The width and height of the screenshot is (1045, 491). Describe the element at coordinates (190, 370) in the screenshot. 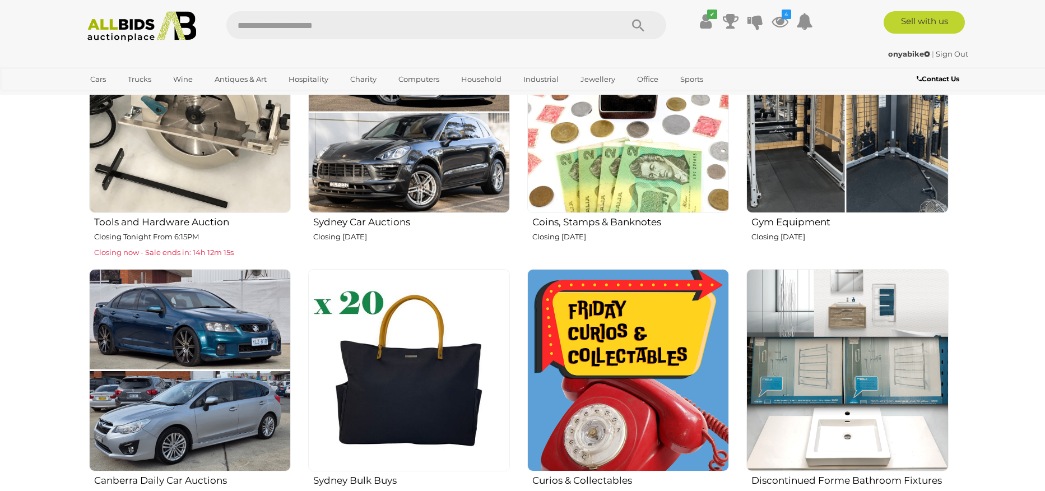

I see `img: Canberra Daily Car Auctions` at that location.